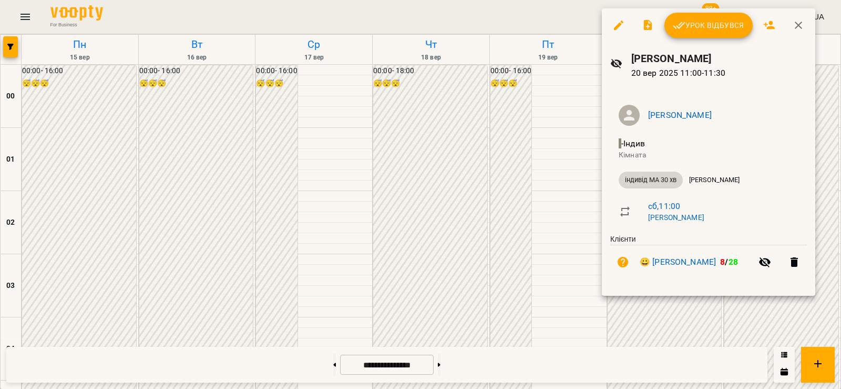 The height and width of the screenshot is (389, 841). I want to click on ul: Клієнти, so click(709, 258).